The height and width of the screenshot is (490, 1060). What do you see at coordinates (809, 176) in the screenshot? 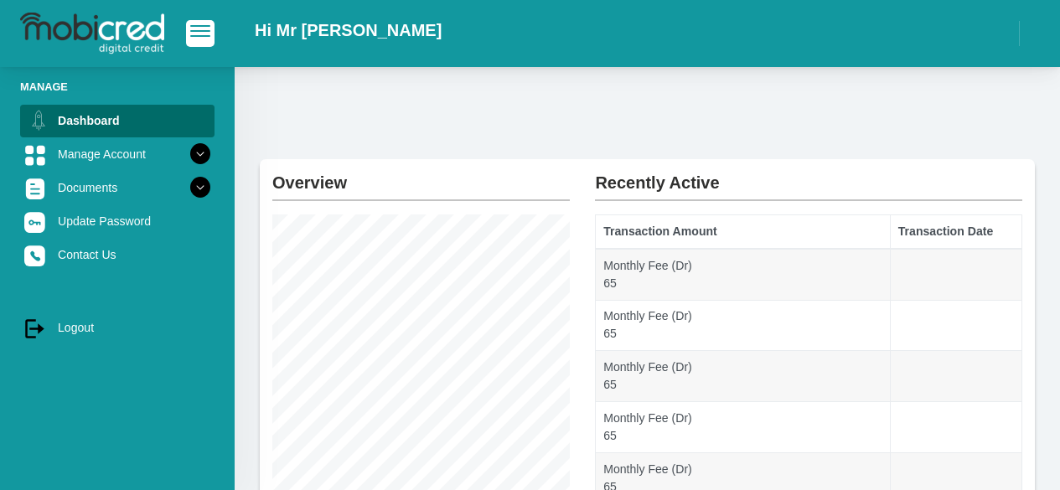
I see `h2: Recently Active` at bounding box center [809, 176].